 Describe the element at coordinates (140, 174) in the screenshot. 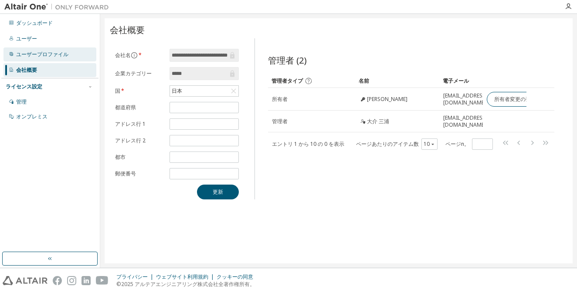

I see `label: 郵便番号` at that location.